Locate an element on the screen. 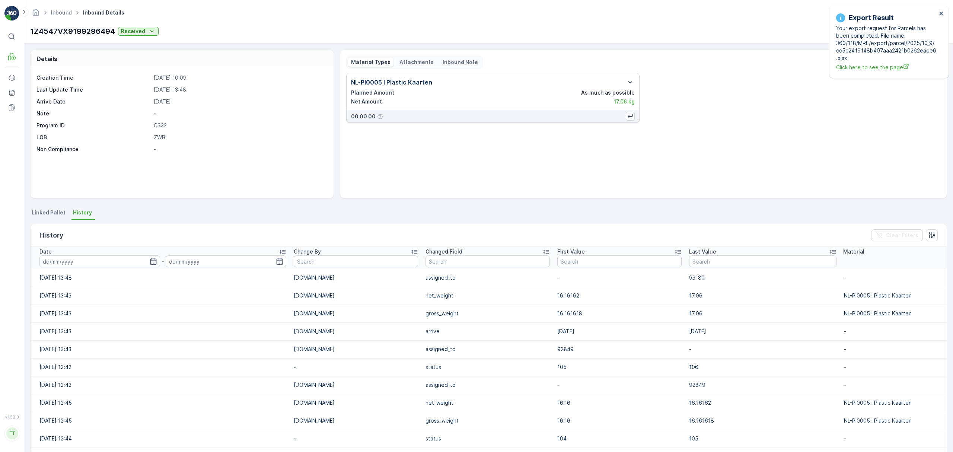  p: Change By is located at coordinates (307, 252).